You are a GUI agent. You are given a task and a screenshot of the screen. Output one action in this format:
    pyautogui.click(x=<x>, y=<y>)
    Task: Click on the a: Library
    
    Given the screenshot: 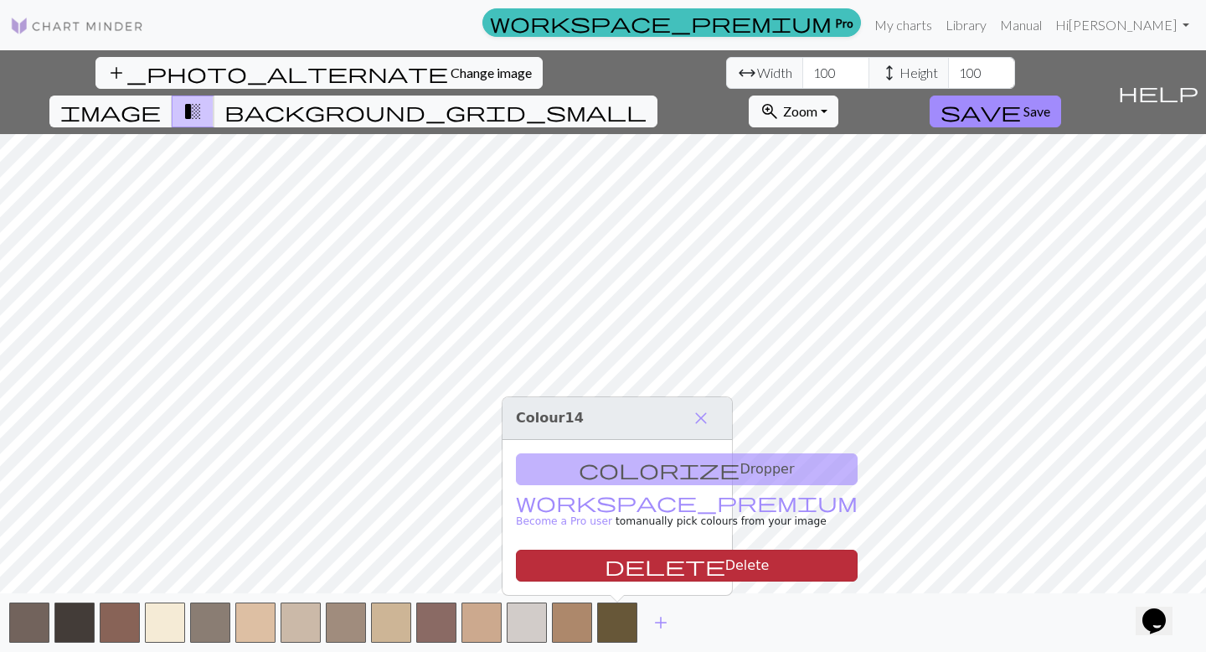 What is the action you would take?
    pyautogui.click(x=966, y=25)
    